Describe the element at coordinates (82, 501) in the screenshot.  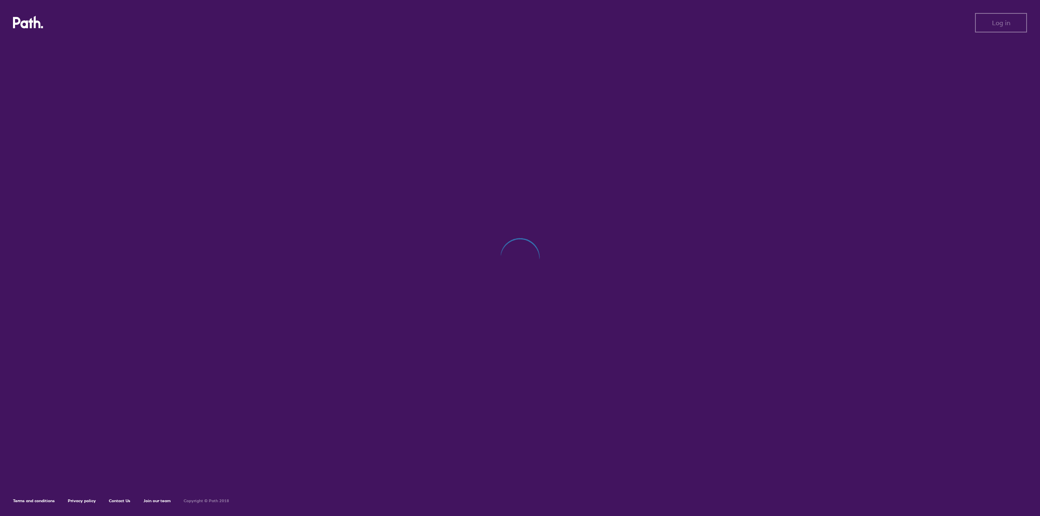
I see `a: Privacy policy` at that location.